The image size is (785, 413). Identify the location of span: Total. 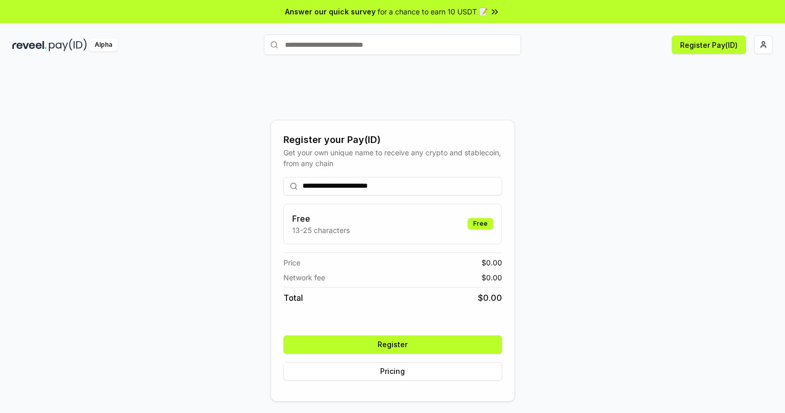
(293, 298).